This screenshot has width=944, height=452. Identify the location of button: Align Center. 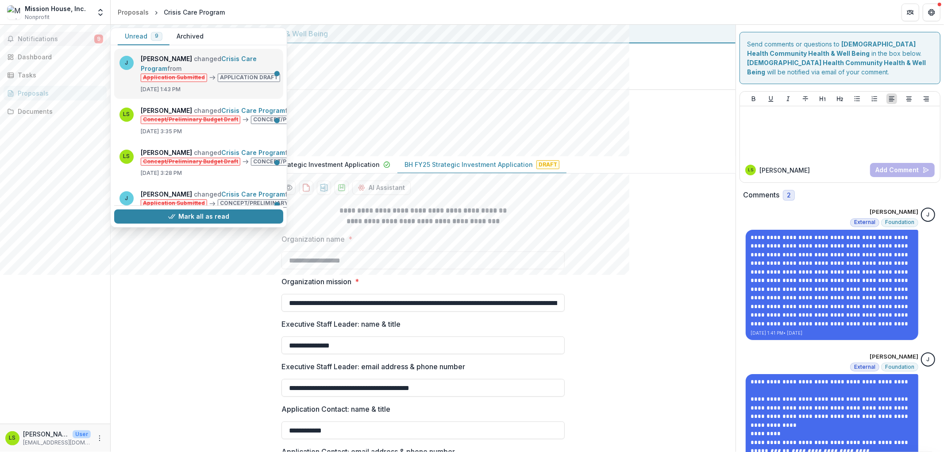
(909, 99).